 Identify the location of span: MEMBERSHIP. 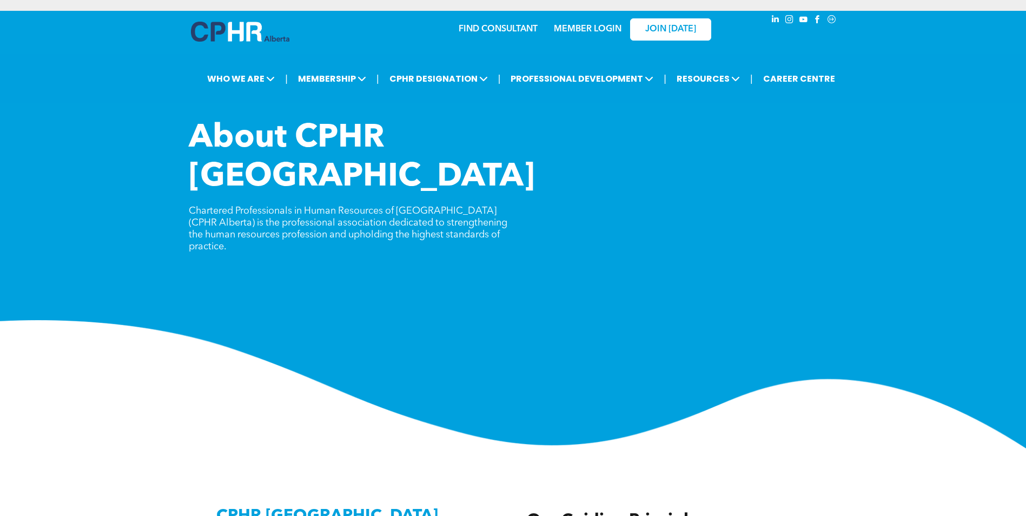
(332, 78).